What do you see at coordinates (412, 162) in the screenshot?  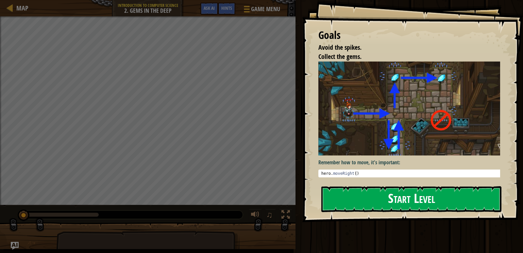 I see `p: Remember how to move, it's important:` at bounding box center [412, 162].